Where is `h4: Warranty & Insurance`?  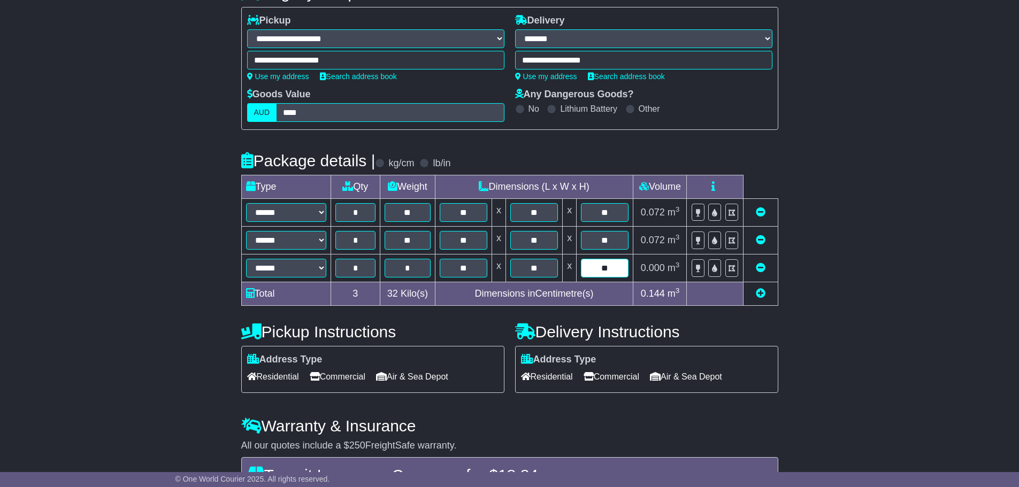 h4: Warranty & Insurance is located at coordinates (510, 426).